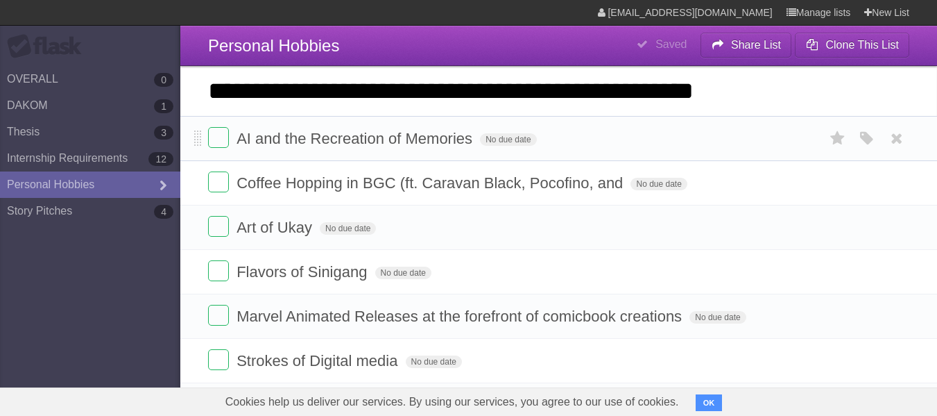 This screenshot has height=416, width=937. Describe the element at coordinates (432, 182) in the screenshot. I see `span: Coffee Hopping in BGC (ft. Caravan Black, Pocofino, and` at that location.